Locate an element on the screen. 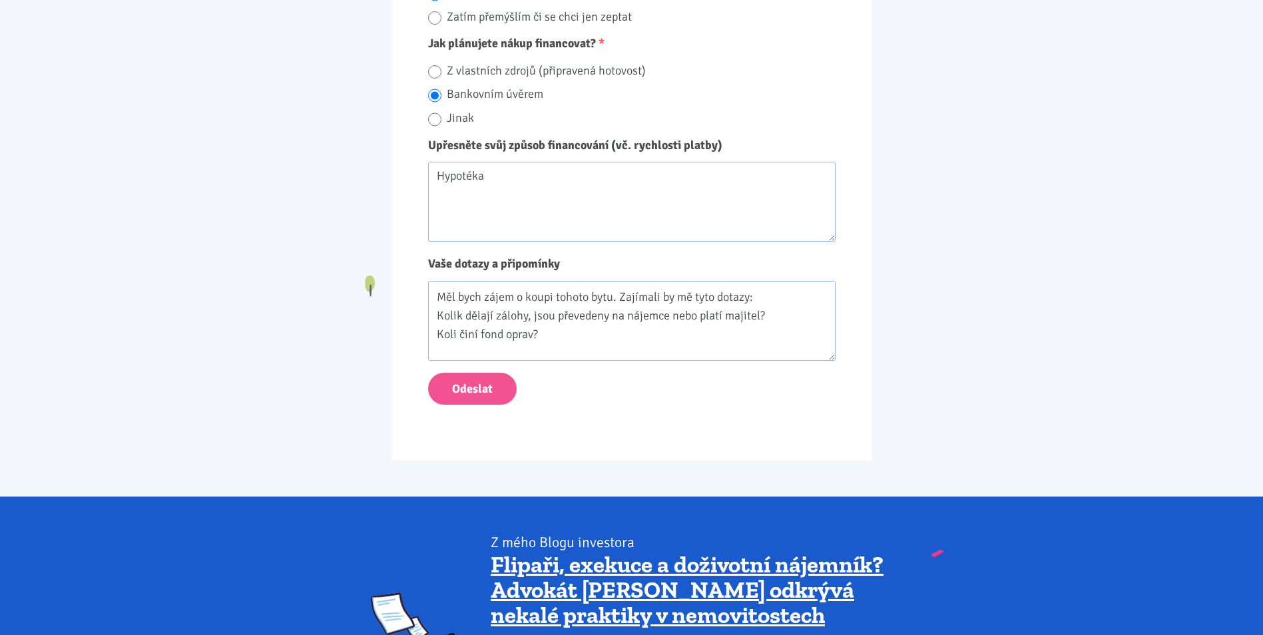  label: Bankovním úvěrem is located at coordinates (641, 94).